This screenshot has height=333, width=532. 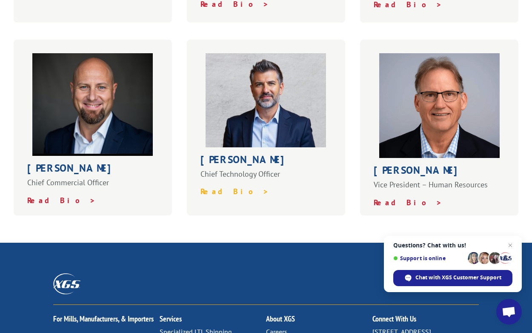 I want to click on img: placeholder-person, so click(x=92, y=104).